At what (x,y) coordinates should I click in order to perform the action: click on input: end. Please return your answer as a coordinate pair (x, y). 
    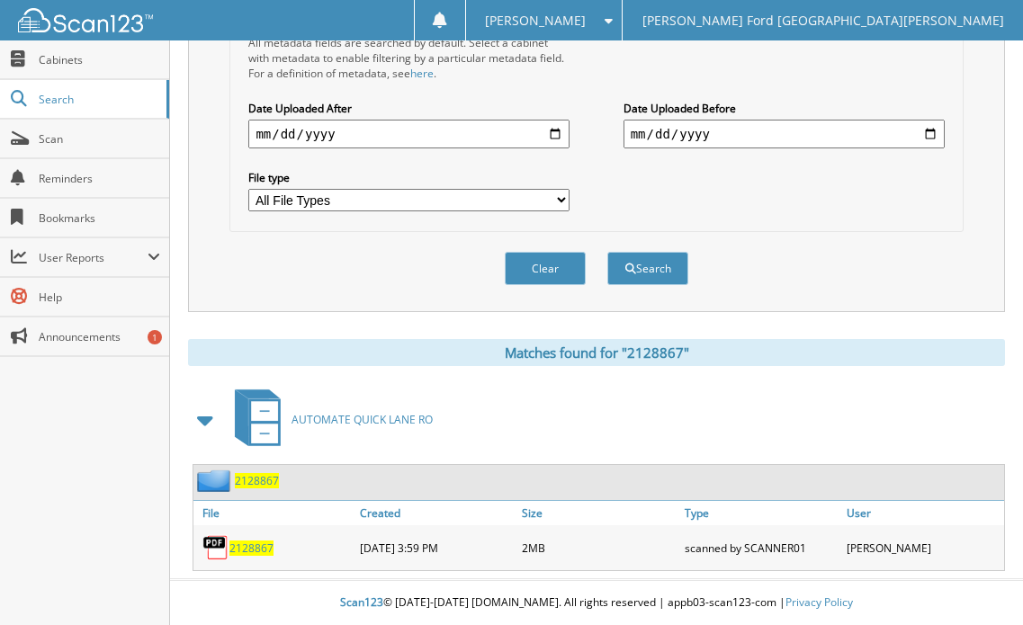
    Looking at the image, I should click on (784, 134).